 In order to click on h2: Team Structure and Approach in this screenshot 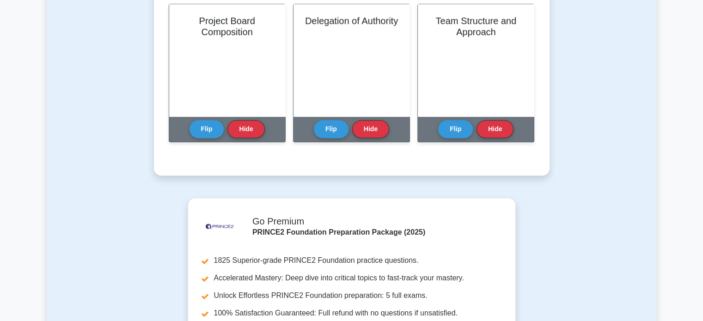, I will do `click(476, 26)`.